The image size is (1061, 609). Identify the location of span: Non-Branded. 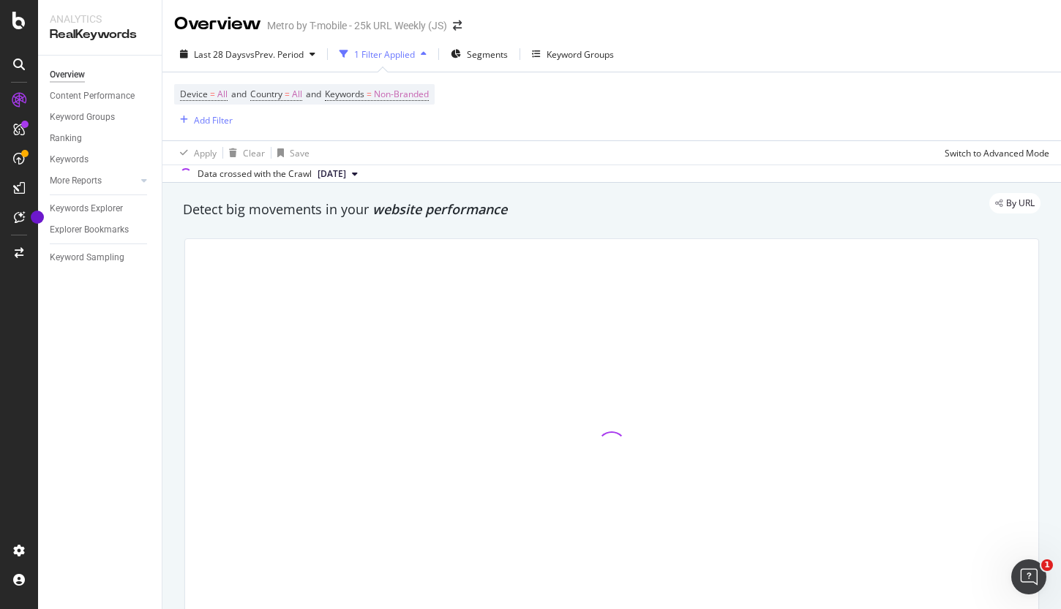
(401, 94).